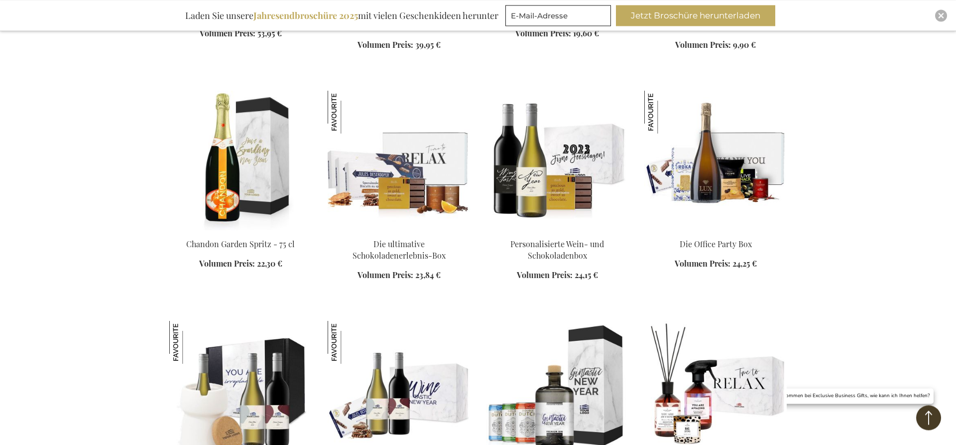  I want to click on a: Die ultimative Schokoladenerlebnis-Box, so click(399, 249).